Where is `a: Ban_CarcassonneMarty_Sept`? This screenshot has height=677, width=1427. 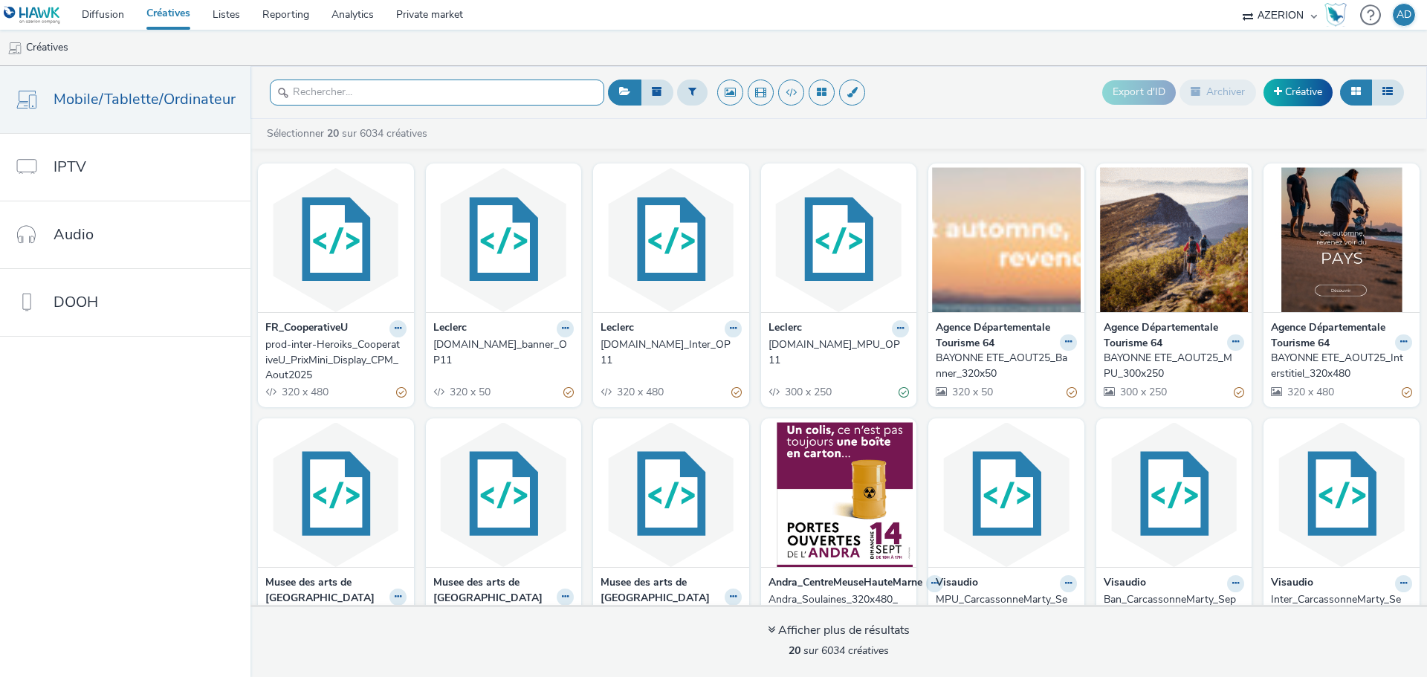 a: Ban_CarcassonneMarty_Sept is located at coordinates (1175, 607).